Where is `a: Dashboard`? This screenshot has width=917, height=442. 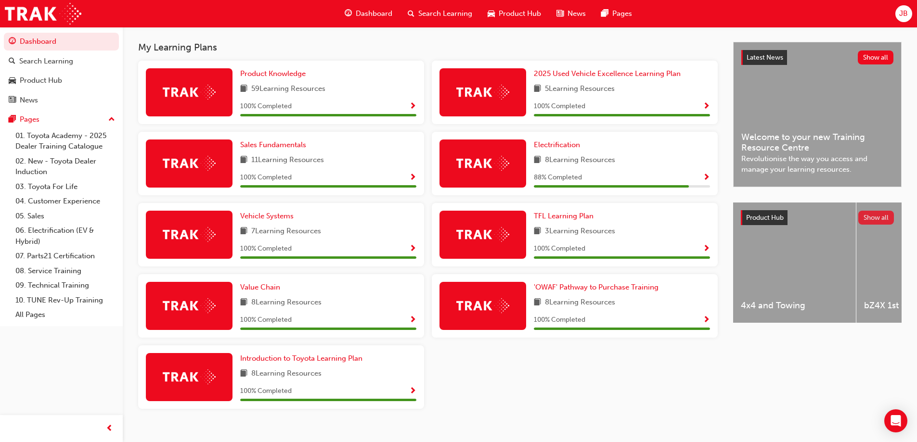
a: Dashboard is located at coordinates (61, 41).